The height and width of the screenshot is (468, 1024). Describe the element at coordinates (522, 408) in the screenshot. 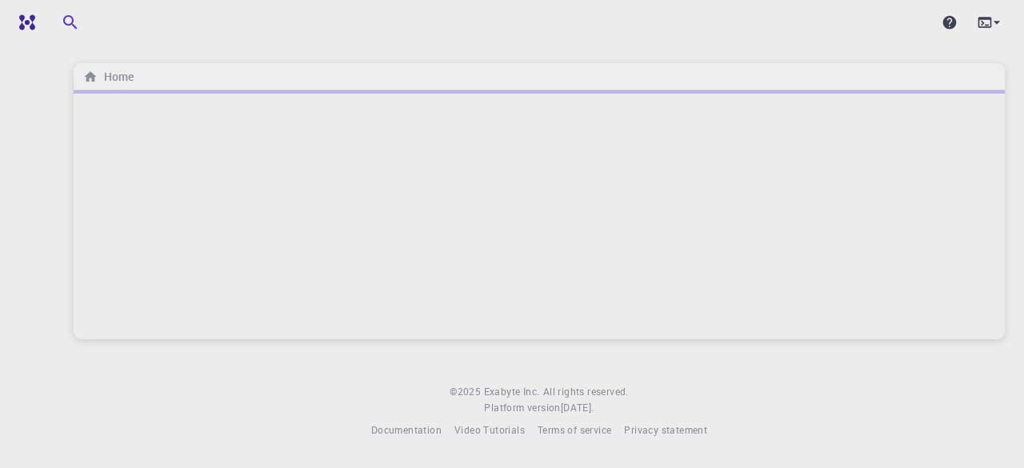

I see `span: Platform version` at that location.